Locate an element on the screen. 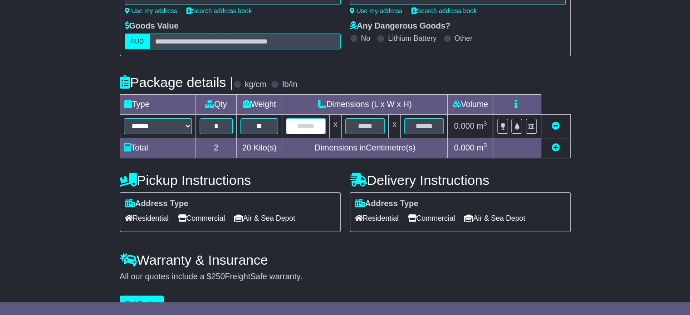 This screenshot has height=315, width=690. td: Volume is located at coordinates (471, 105).